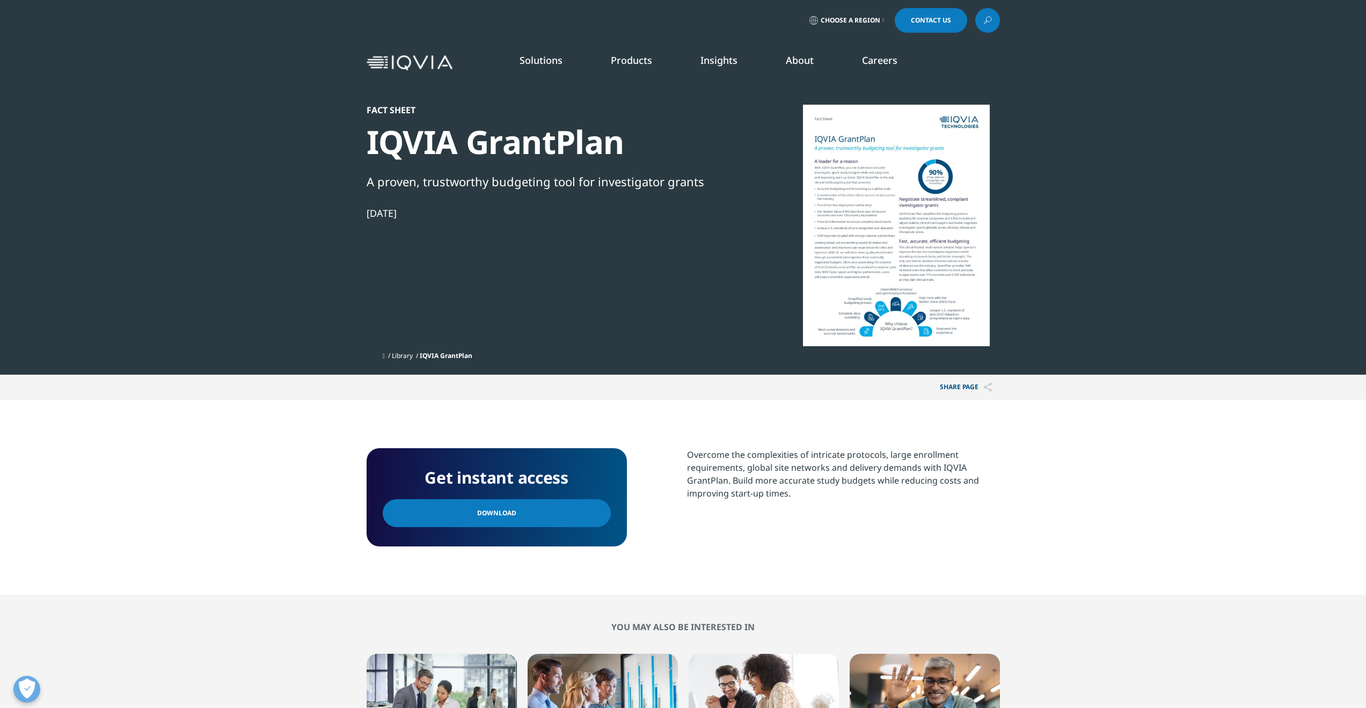 The image size is (1366, 708). I want to click on button: Share PAGEShare PAGE, so click(966, 387).